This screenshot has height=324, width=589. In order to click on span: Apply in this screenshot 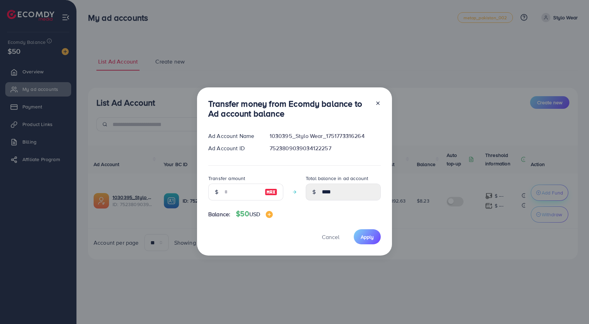, I will do `click(367, 237)`.